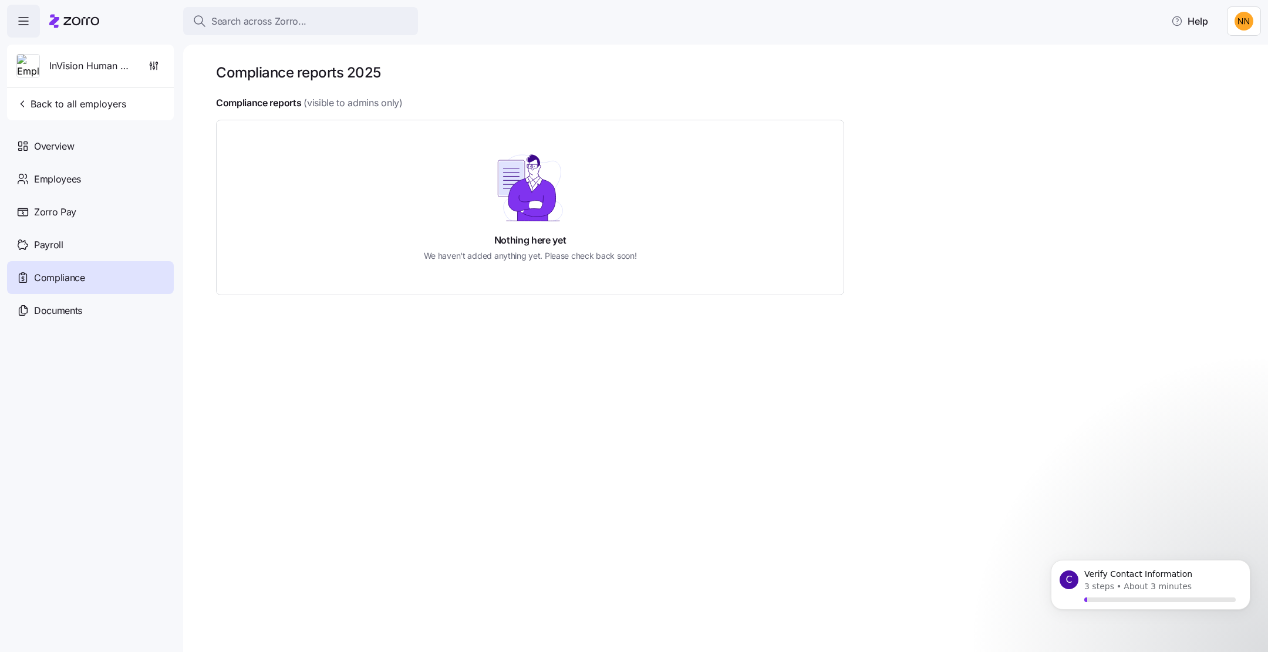 This screenshot has width=1268, height=652. I want to click on span: Compliance, so click(59, 278).